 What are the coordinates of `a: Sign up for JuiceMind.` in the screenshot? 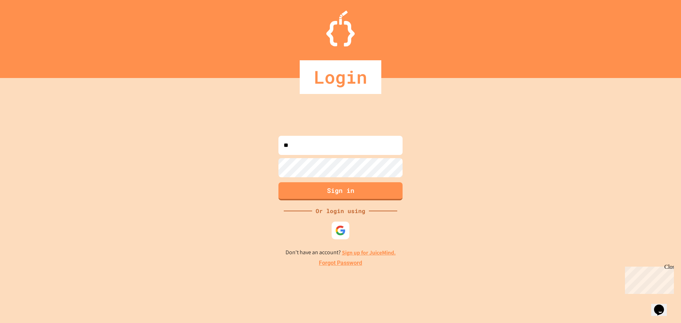 It's located at (369, 253).